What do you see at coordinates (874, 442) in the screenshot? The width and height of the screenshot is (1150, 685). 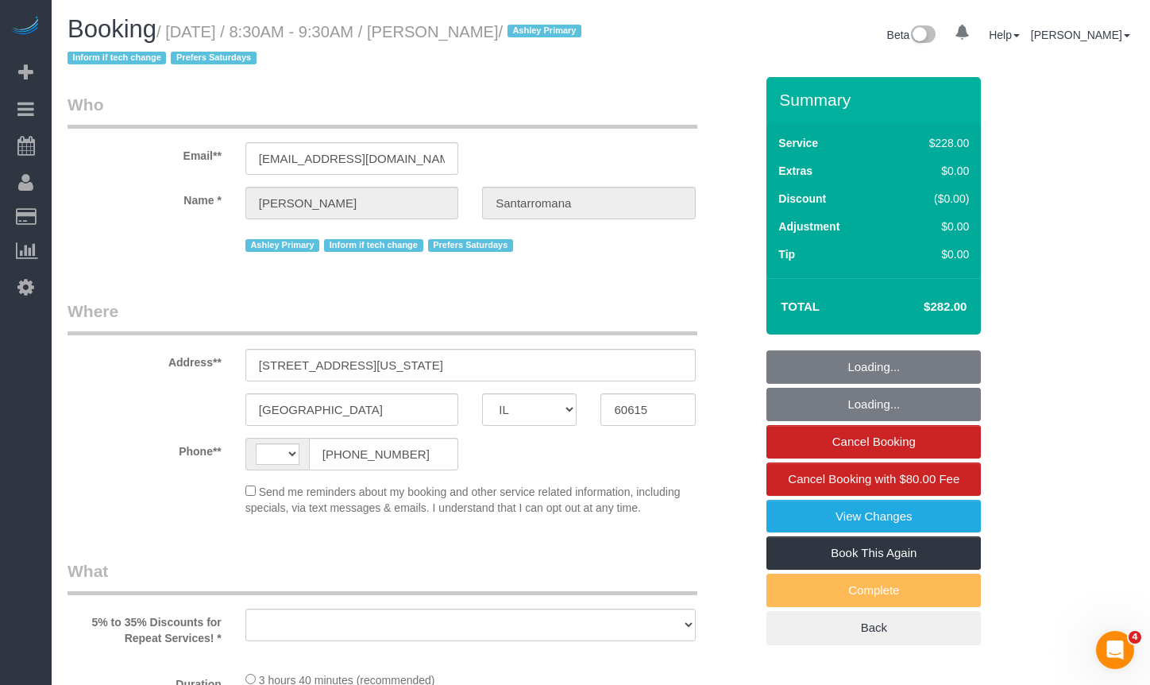 I see `a: Cancel Booking` at bounding box center [874, 442].